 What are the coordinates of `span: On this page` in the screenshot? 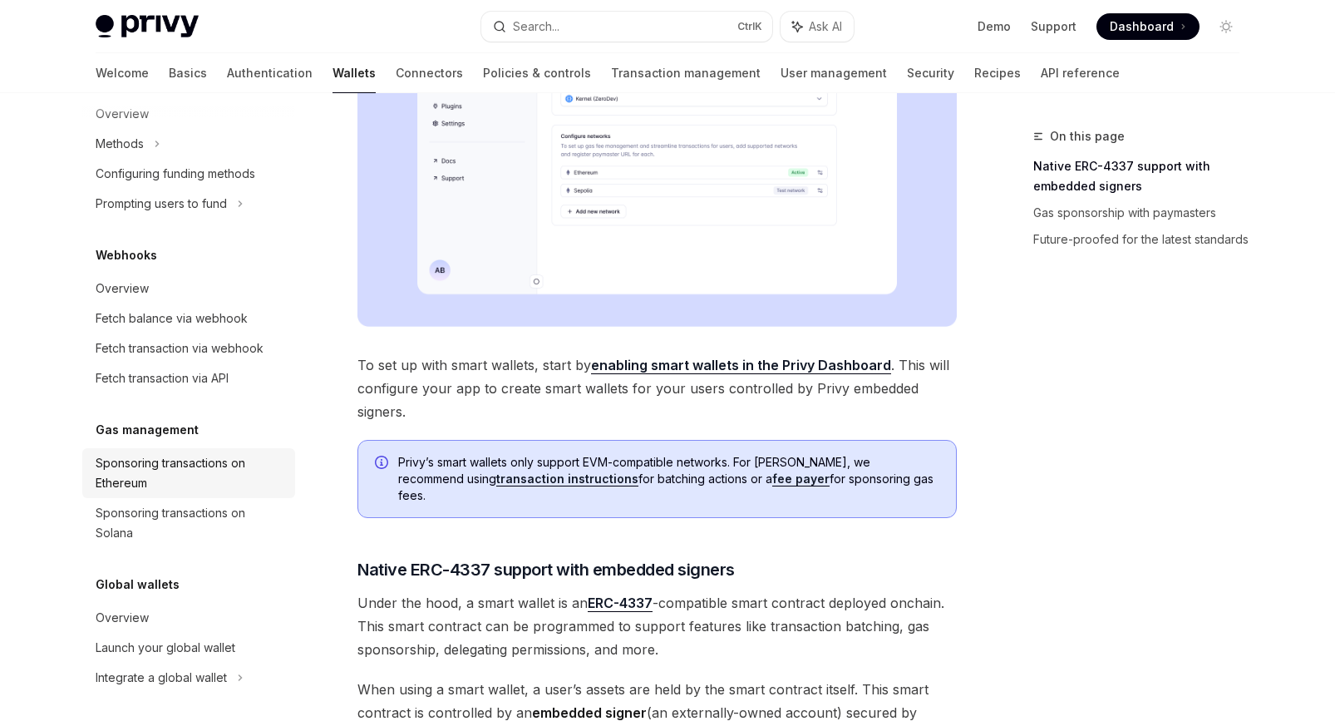 It's located at (1087, 136).